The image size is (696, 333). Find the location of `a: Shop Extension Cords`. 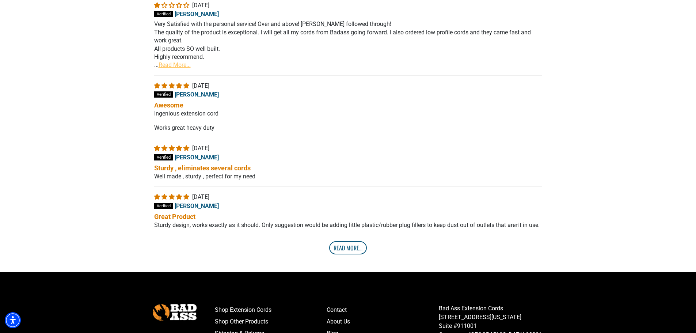

a: Shop Extension Cords is located at coordinates (271, 310).